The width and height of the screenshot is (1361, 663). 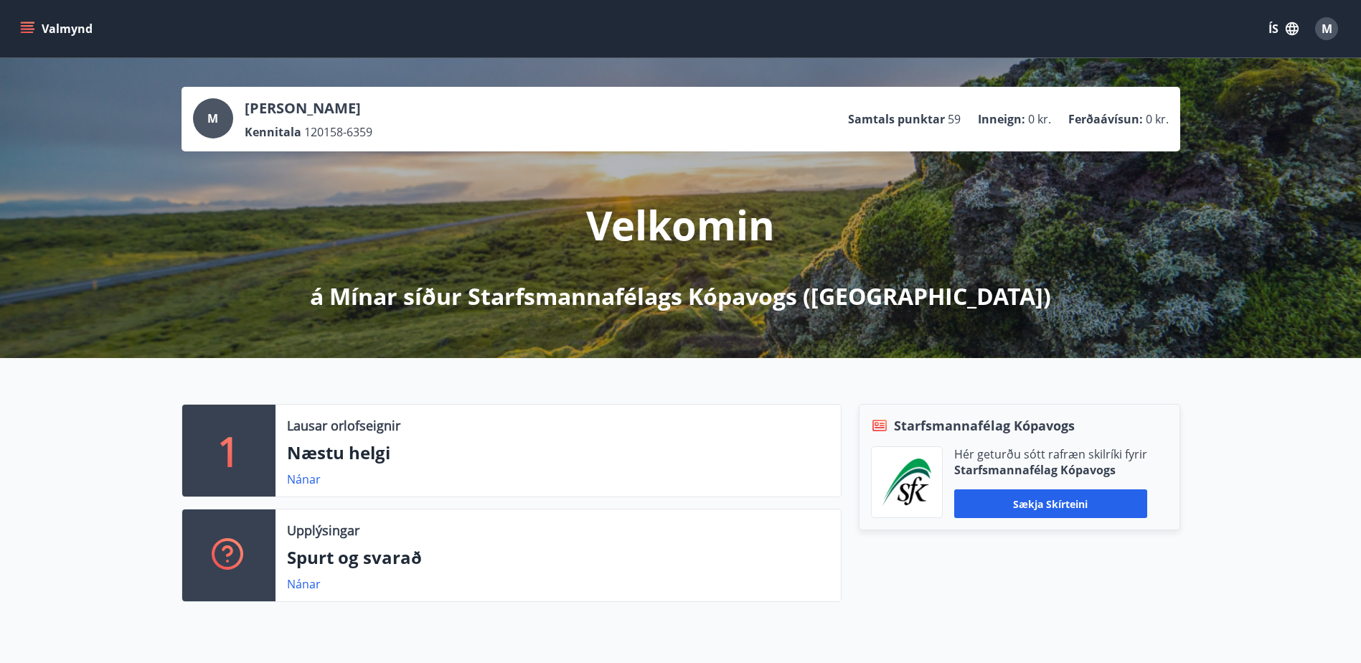 What do you see at coordinates (558, 557) in the screenshot?
I see `p: Spurt og svarað` at bounding box center [558, 557].